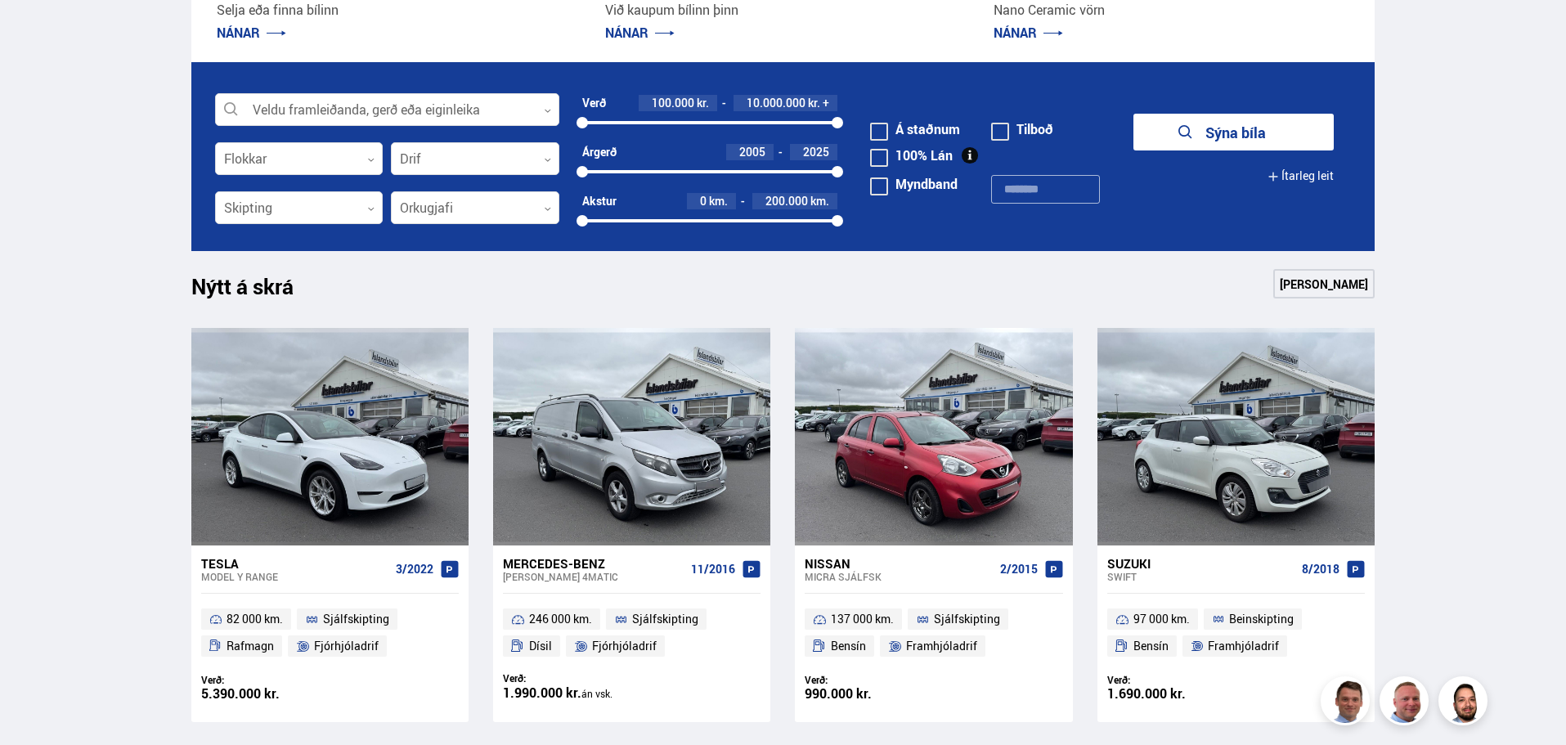 The height and width of the screenshot is (745, 1566). Describe the element at coordinates (257, 291) in the screenshot. I see `h1: Nýtt á skrá` at that location.